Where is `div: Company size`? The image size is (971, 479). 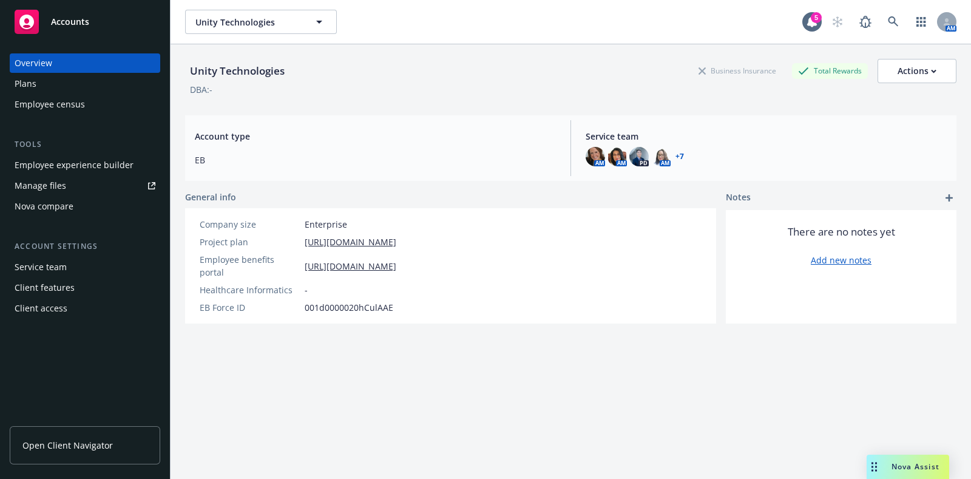 div: Company size is located at coordinates (250, 224).